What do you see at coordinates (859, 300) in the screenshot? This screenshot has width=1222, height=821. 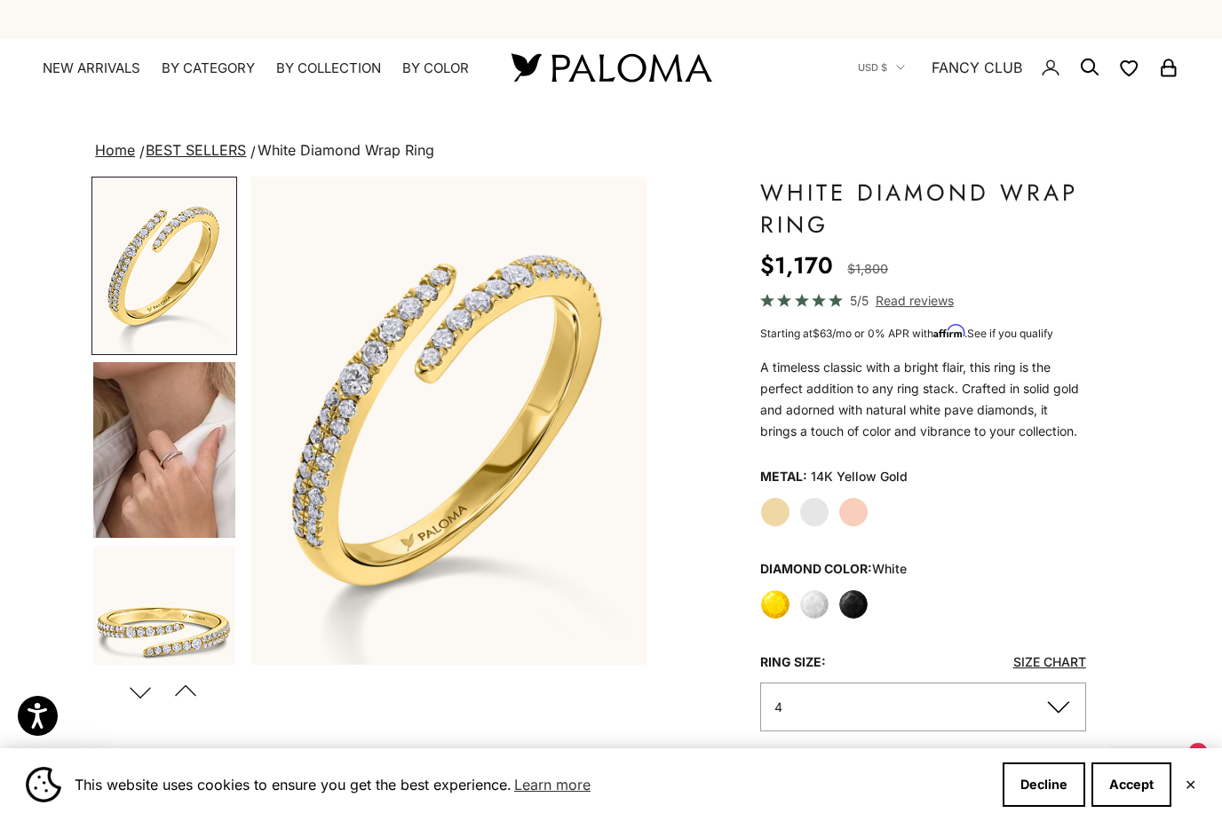 I see `span: 5/5` at bounding box center [859, 300].